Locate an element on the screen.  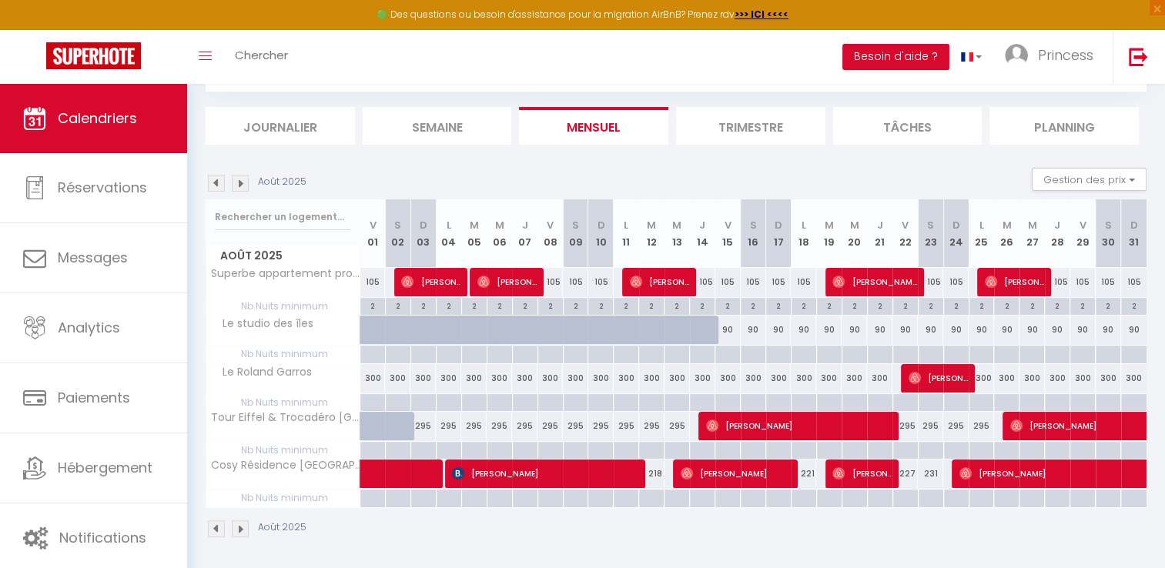
input: Rechercher un logement... is located at coordinates (283, 217).